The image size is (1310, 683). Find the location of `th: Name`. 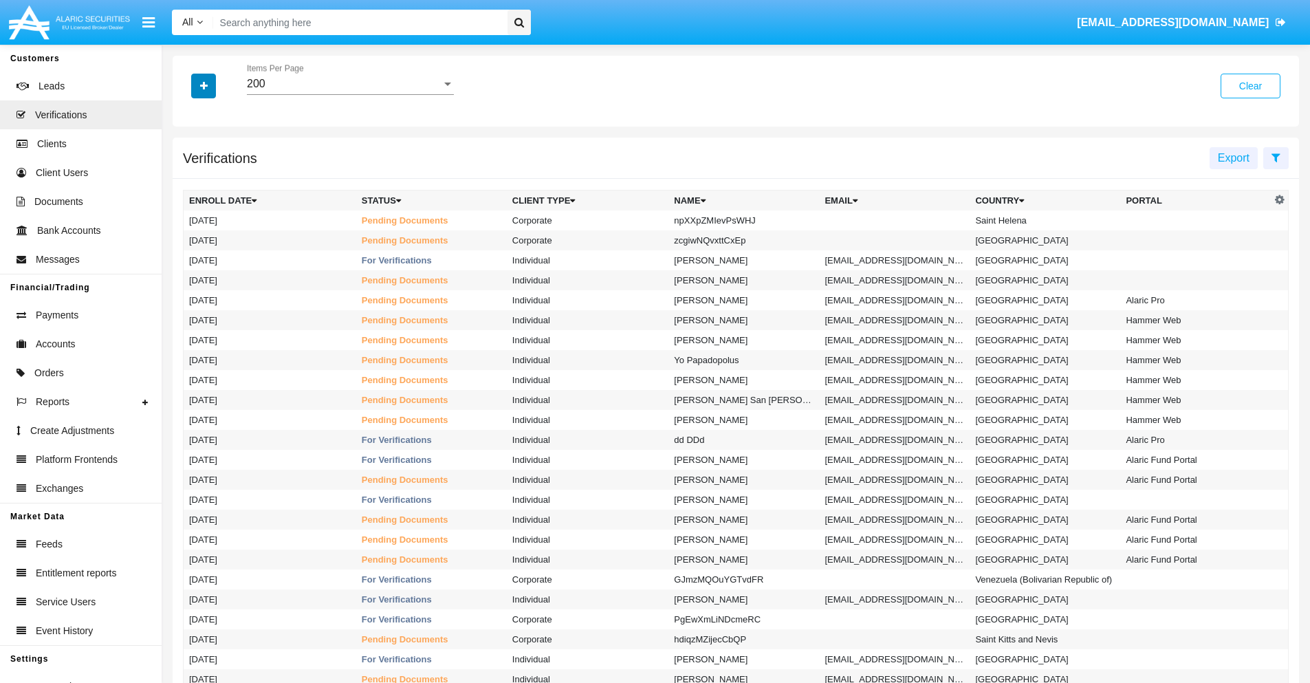

th: Name is located at coordinates (743, 201).